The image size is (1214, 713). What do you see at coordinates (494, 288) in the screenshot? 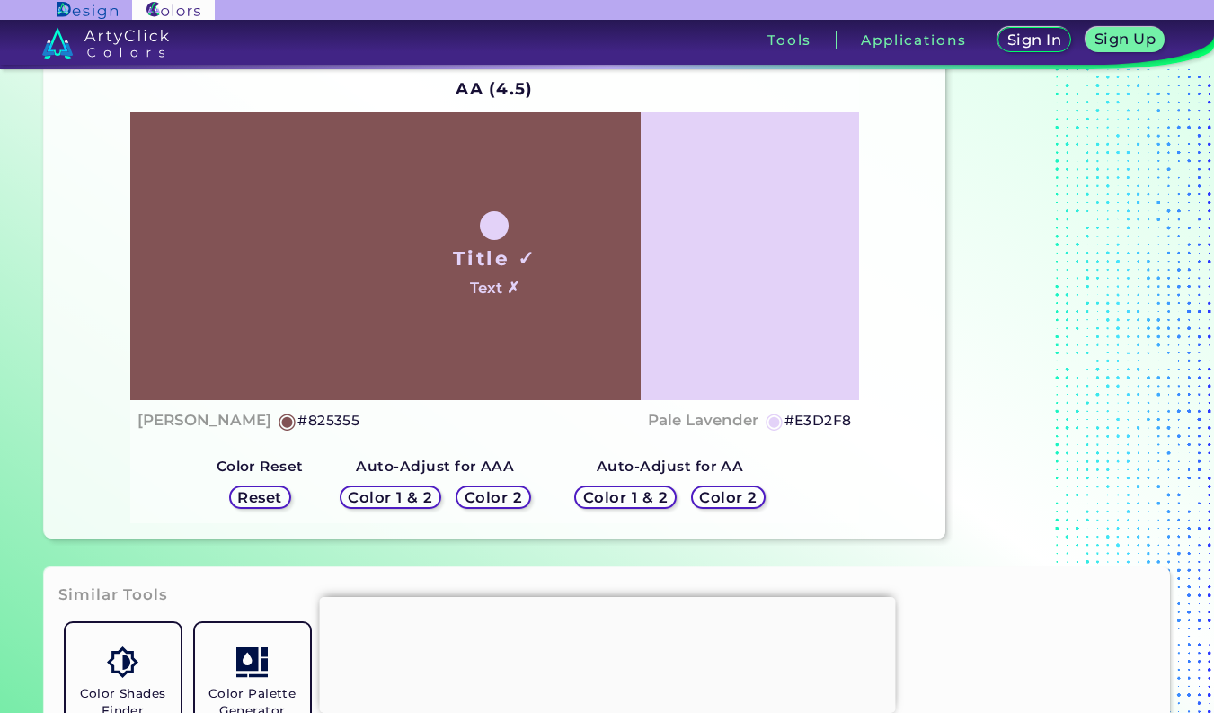
I see `h4: Text ✗` at bounding box center [494, 288].